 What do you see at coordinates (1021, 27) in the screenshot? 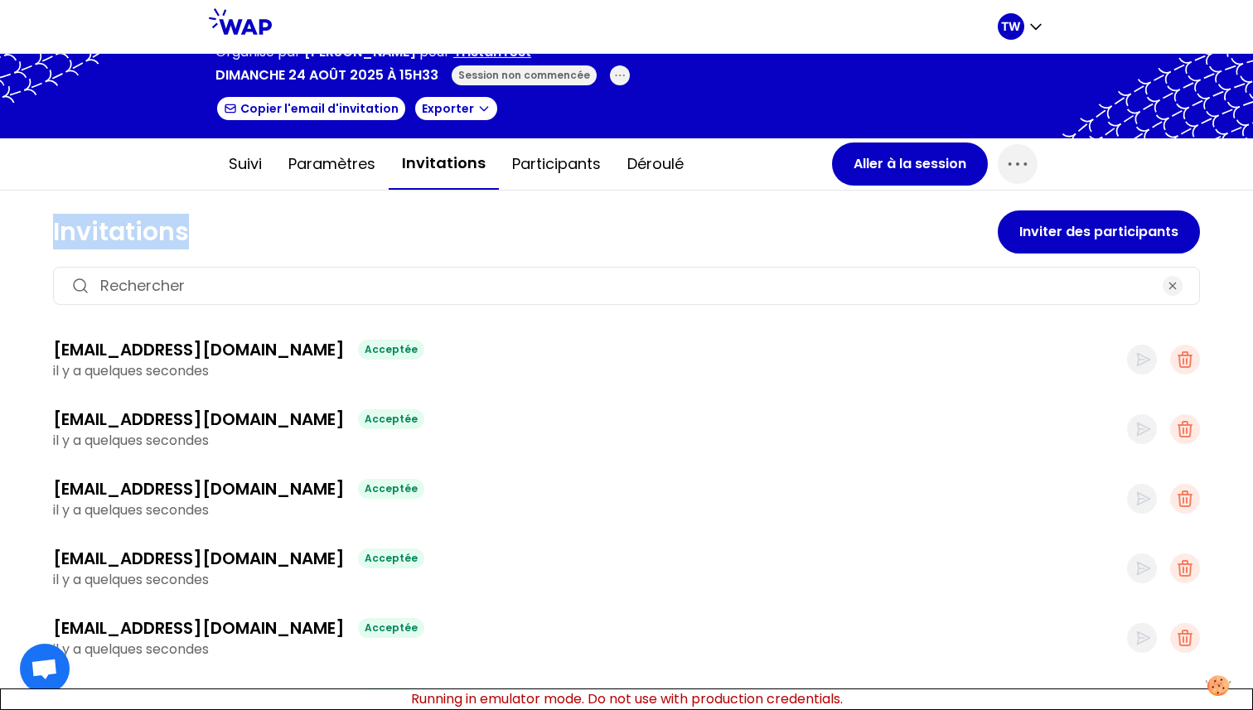
I see `button: TW` at bounding box center [1021, 27].